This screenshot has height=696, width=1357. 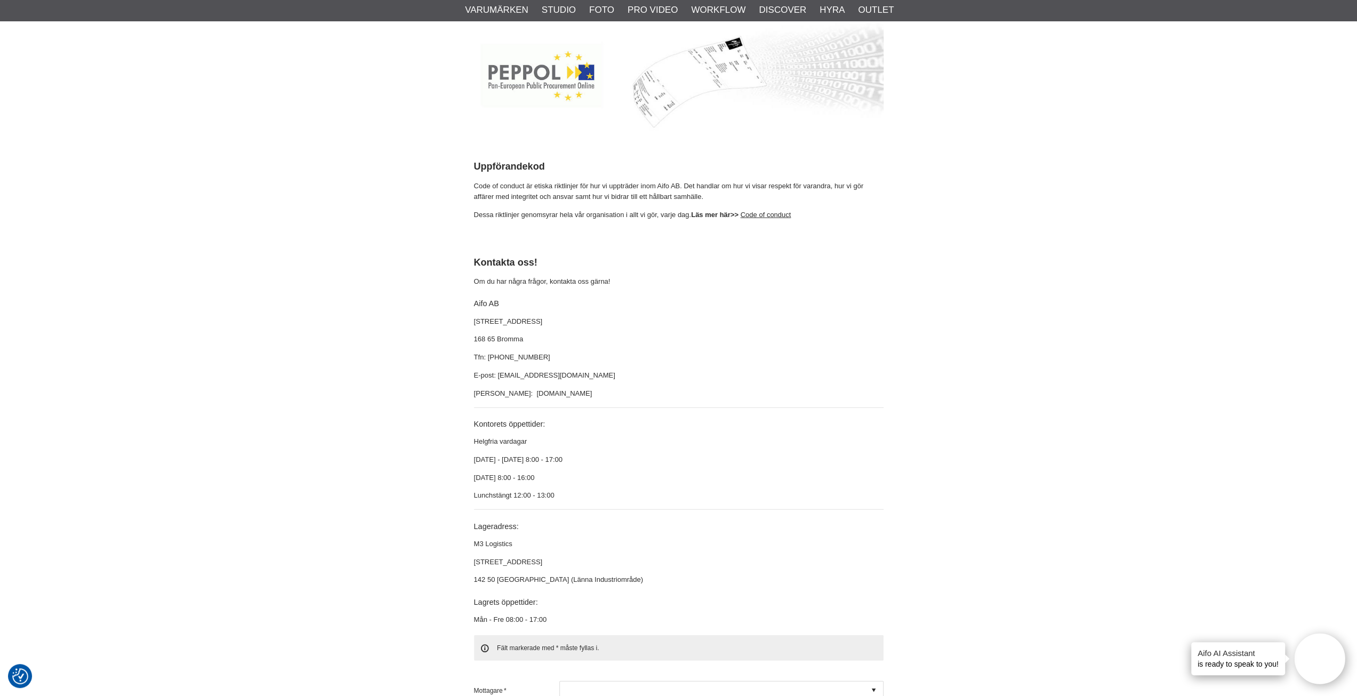 I want to click on a: Hyra, so click(x=832, y=10).